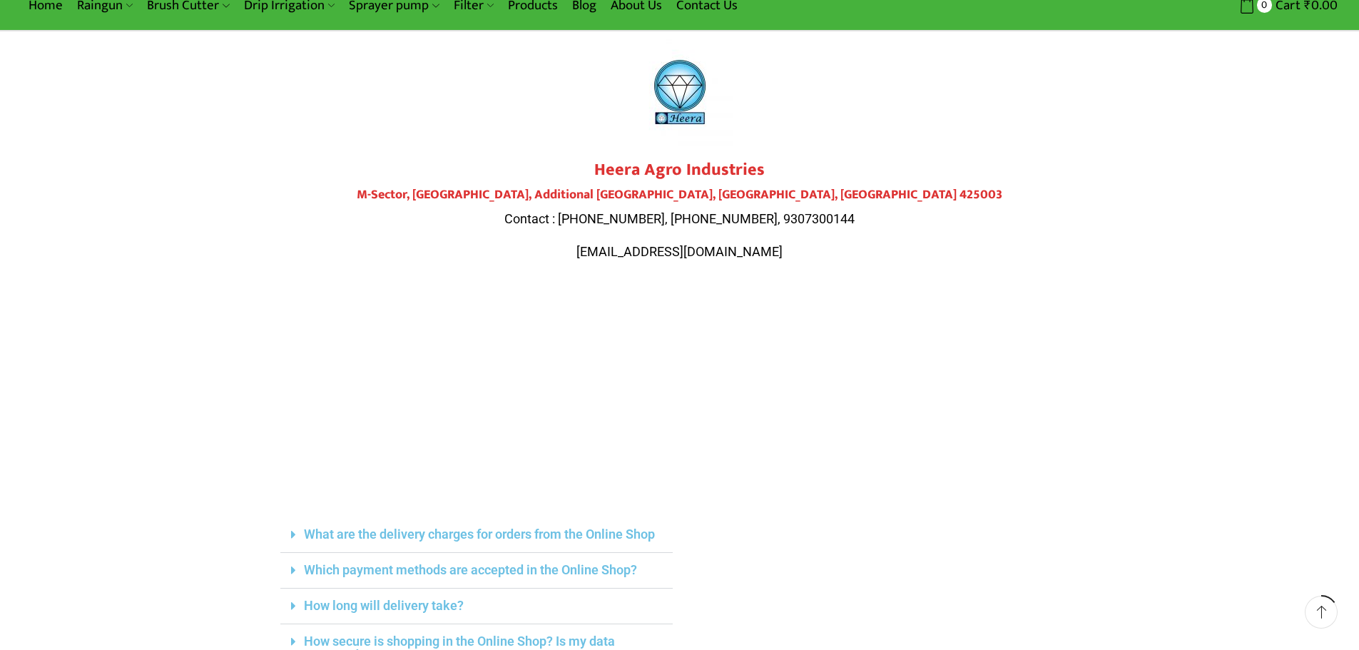 The height and width of the screenshot is (650, 1359). I want to click on a: How long will delivery take?, so click(384, 605).